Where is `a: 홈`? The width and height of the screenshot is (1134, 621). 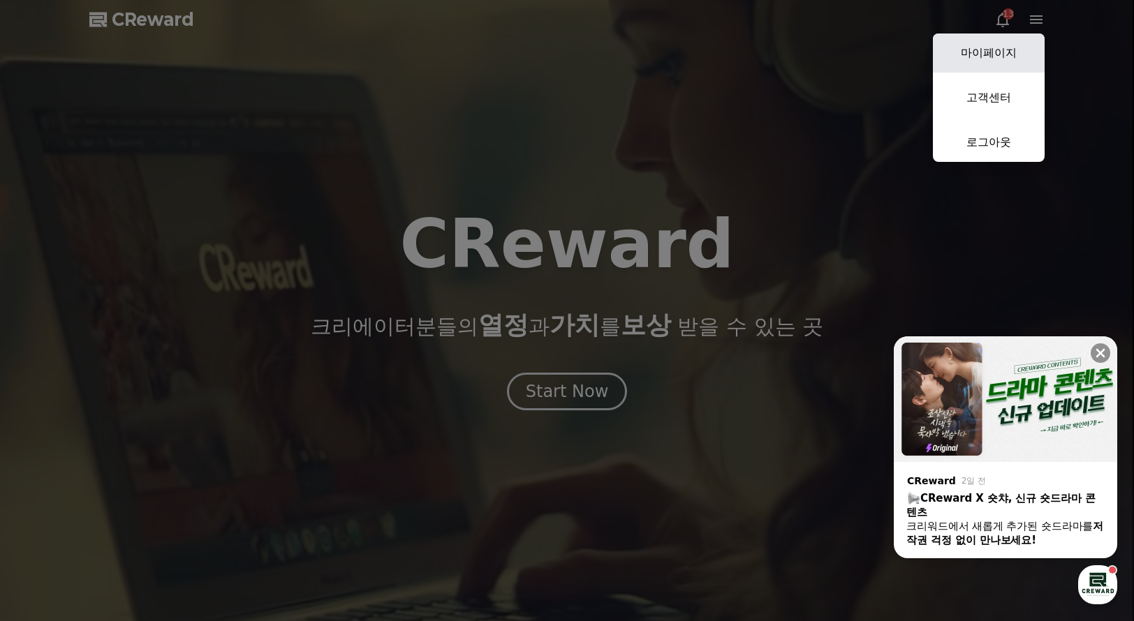 a: 홈 is located at coordinates (48, 460).